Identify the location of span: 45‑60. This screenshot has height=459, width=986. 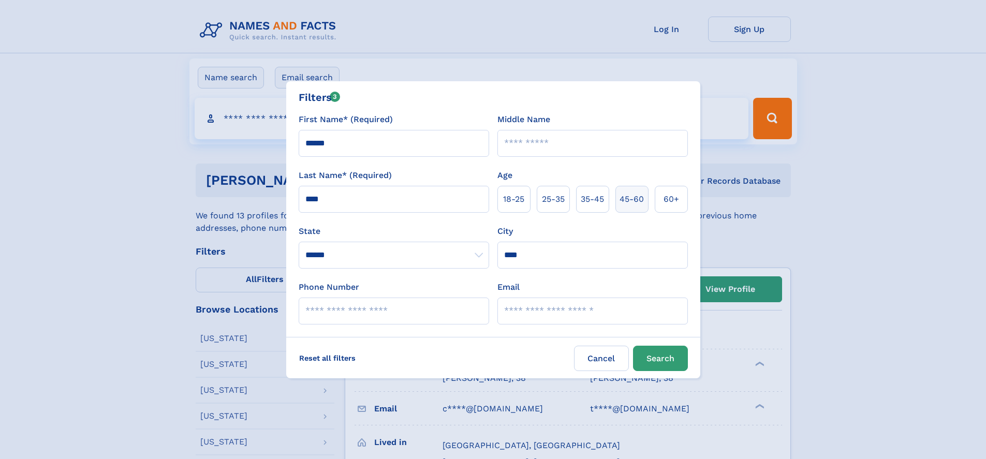
(631, 199).